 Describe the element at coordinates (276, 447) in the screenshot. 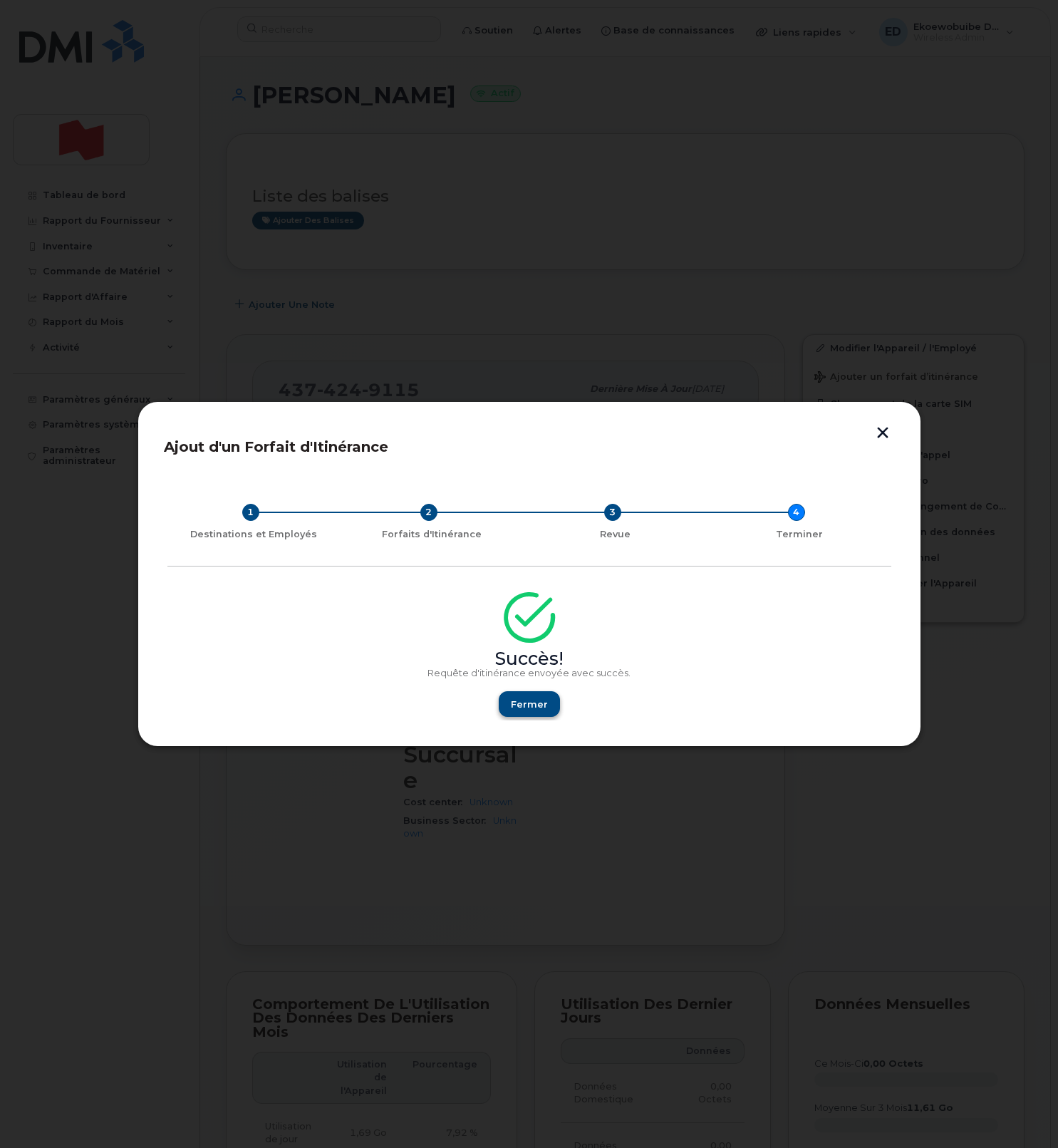

I see `span: Ajout d'un Forfait d'Itinérance` at that location.